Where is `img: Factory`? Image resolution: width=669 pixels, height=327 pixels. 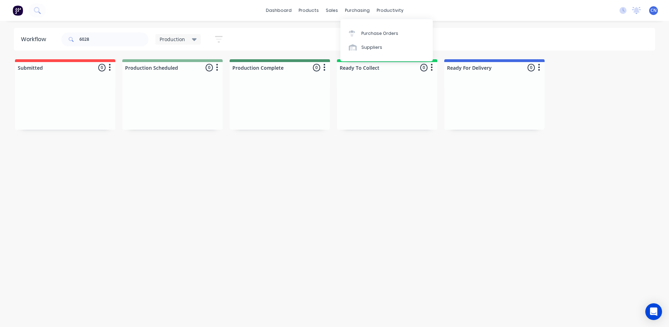
img: Factory is located at coordinates (18, 10).